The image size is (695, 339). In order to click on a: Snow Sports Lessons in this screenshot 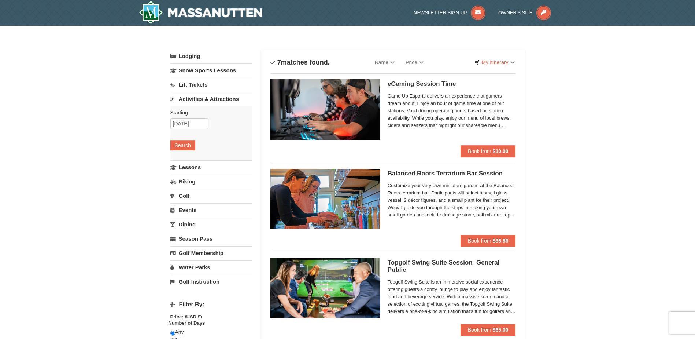, I will do `click(211, 70)`.